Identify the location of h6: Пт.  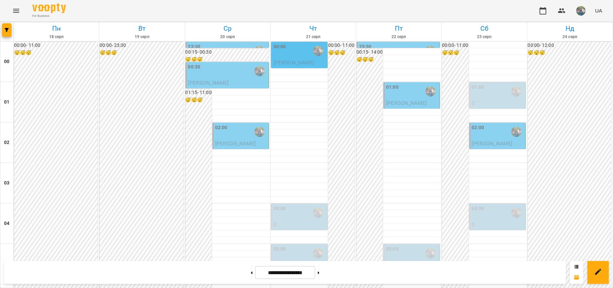
(399, 28).